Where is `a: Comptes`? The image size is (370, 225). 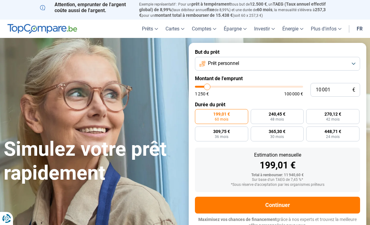 a: Comptes is located at coordinates (204, 29).